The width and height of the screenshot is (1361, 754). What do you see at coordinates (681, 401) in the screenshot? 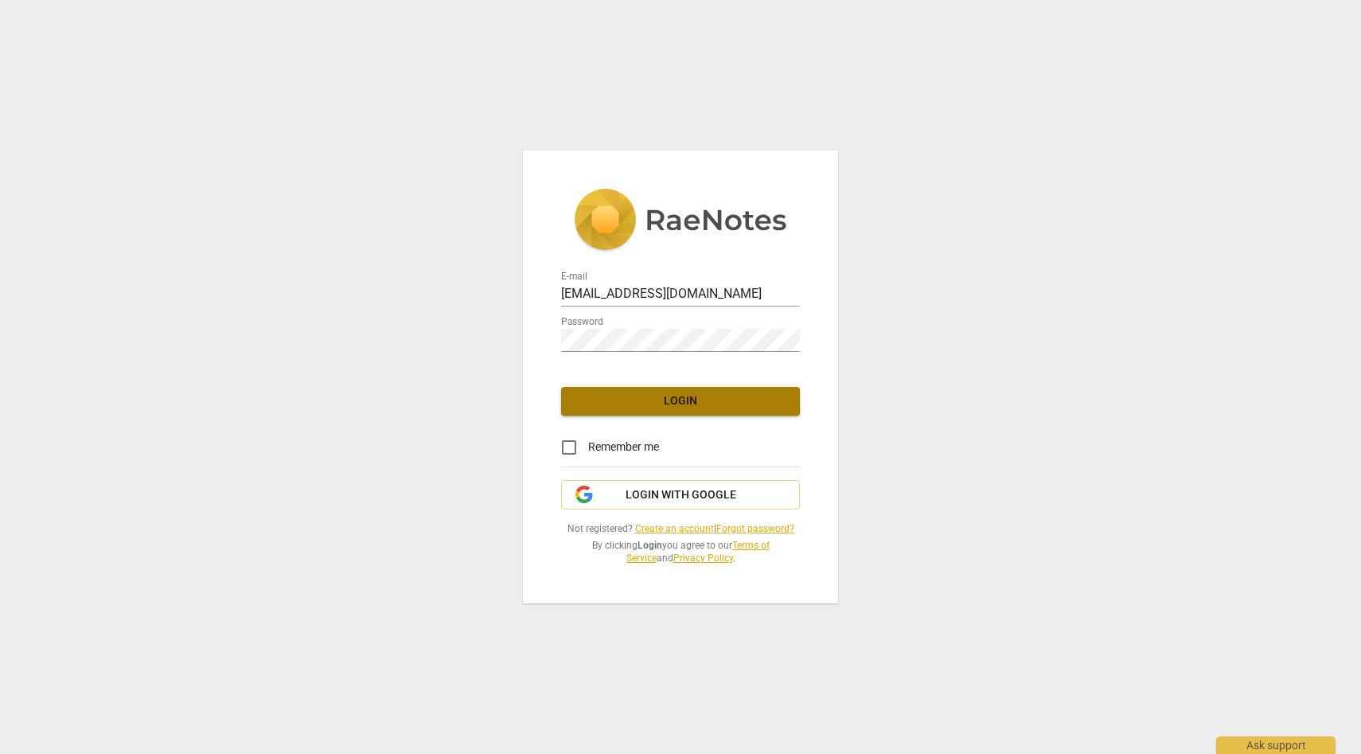
I see `button: Login` at bounding box center [681, 401].